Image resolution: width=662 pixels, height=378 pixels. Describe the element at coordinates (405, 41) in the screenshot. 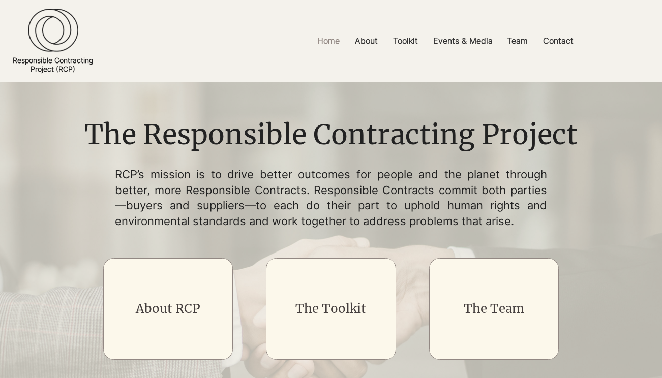

I see `p: Toolkit` at that location.